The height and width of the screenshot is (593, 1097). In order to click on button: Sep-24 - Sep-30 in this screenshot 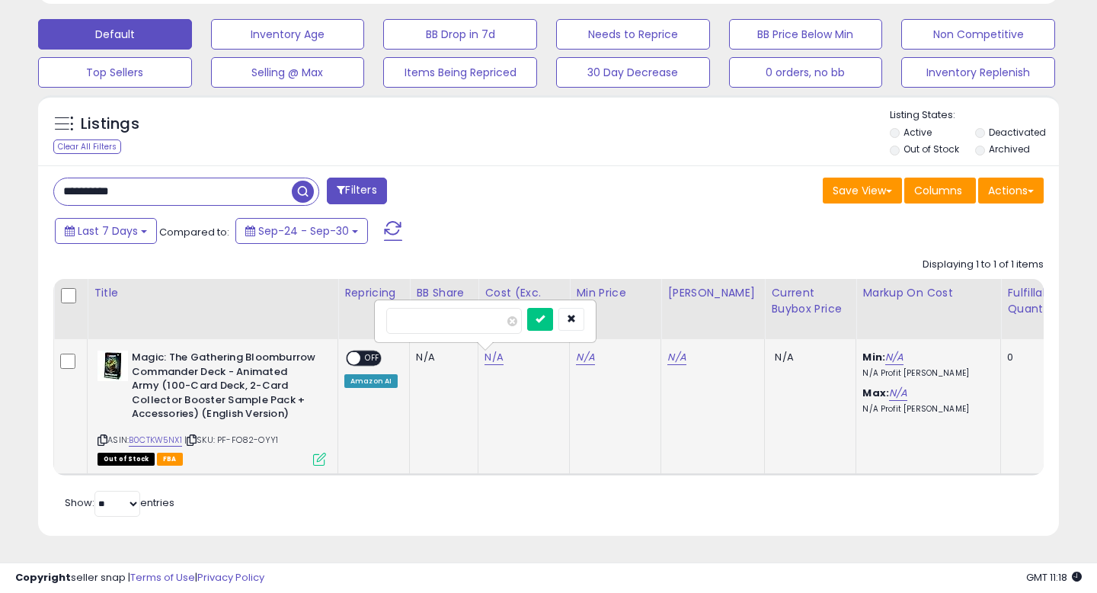, I will do `click(302, 231)`.